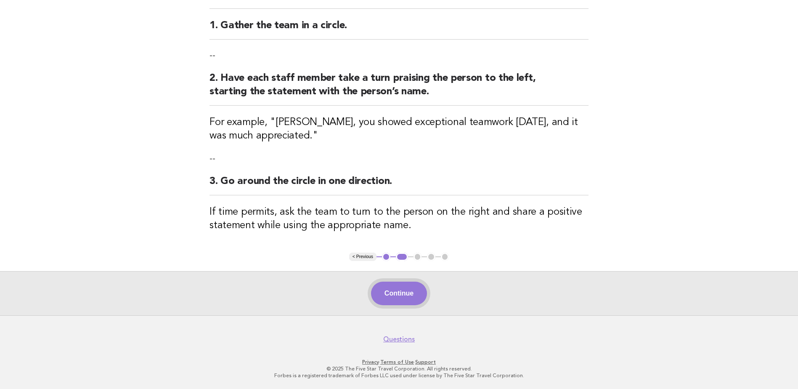 The height and width of the screenshot is (389, 798). I want to click on a: Support, so click(425, 362).